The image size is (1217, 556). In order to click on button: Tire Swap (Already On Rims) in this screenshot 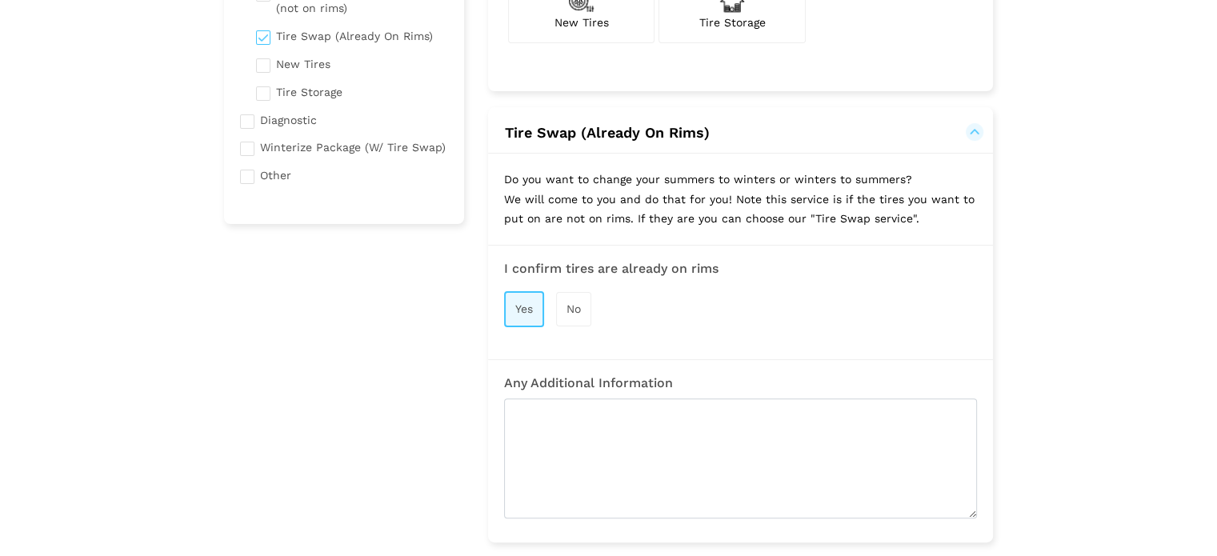, I will do `click(740, 133)`.